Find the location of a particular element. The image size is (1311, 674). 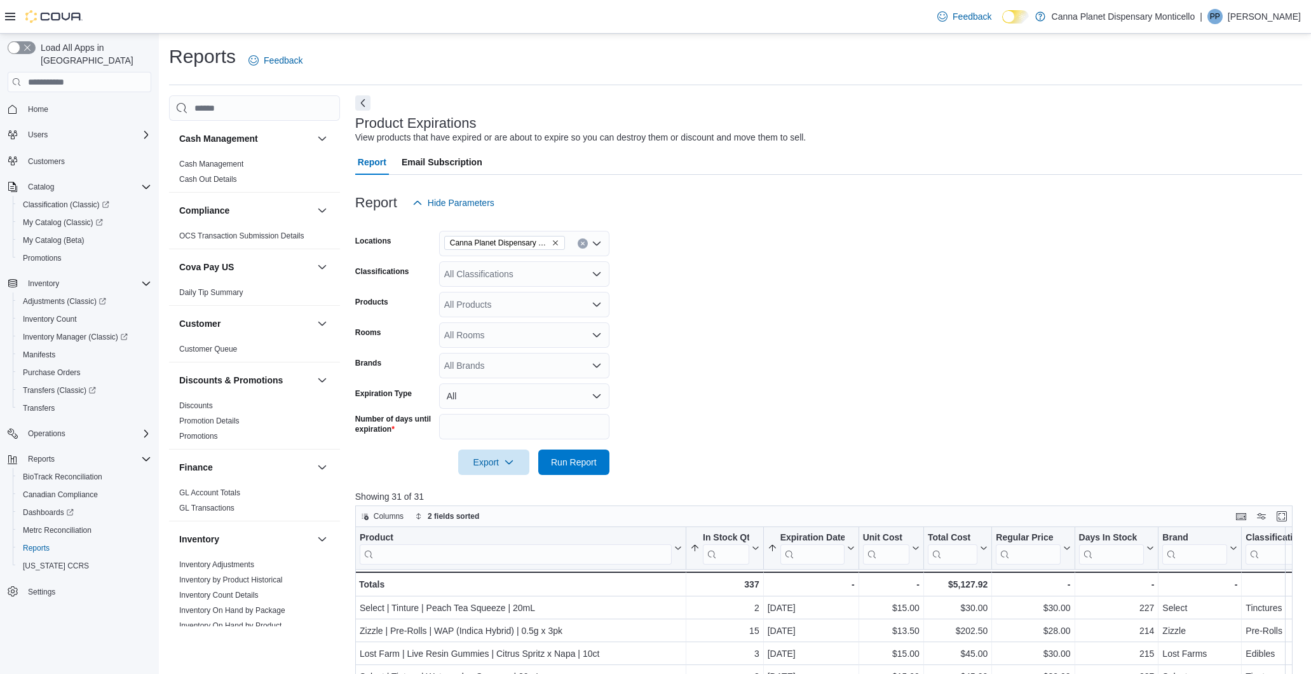

a: Discounts is located at coordinates (196, 406).